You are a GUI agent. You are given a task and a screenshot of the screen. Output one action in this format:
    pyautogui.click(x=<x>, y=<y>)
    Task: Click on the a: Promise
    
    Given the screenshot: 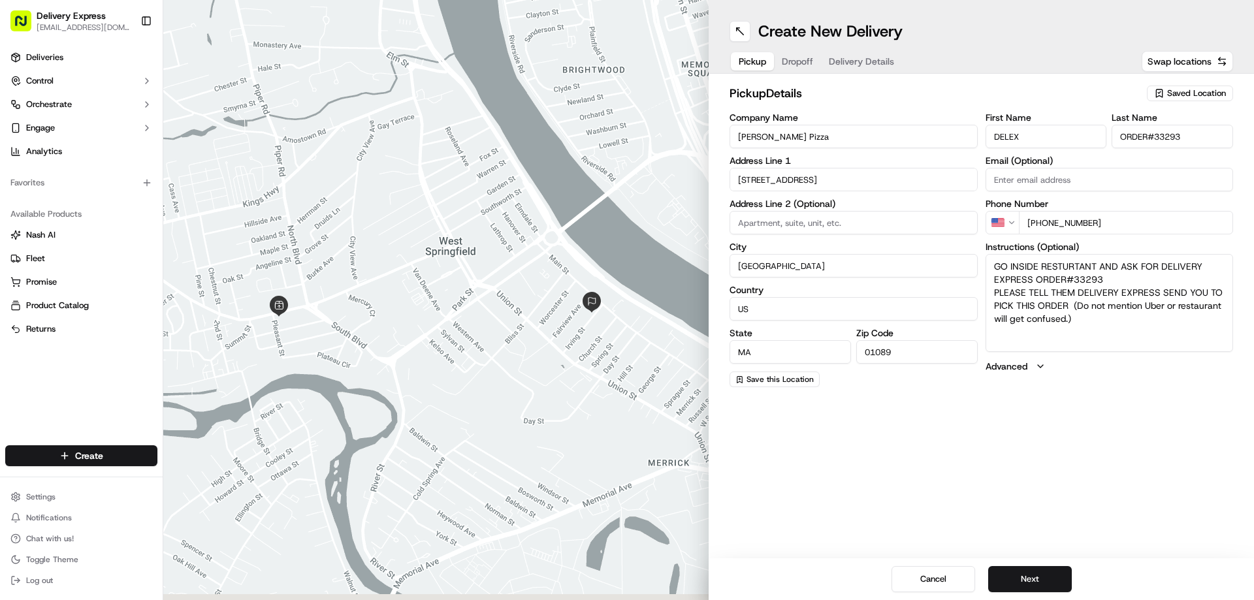 What is the action you would take?
    pyautogui.click(x=81, y=282)
    